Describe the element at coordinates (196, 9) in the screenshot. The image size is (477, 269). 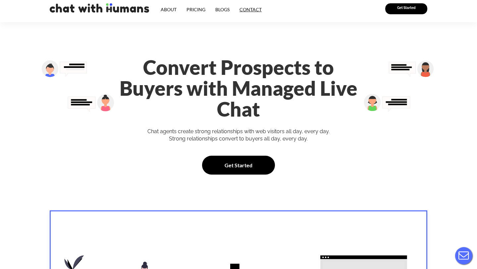
I see `a: Pricing` at that location.